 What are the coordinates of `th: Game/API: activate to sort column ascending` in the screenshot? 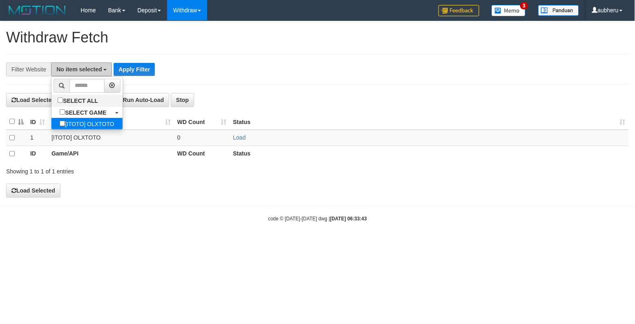 It's located at (111, 122).